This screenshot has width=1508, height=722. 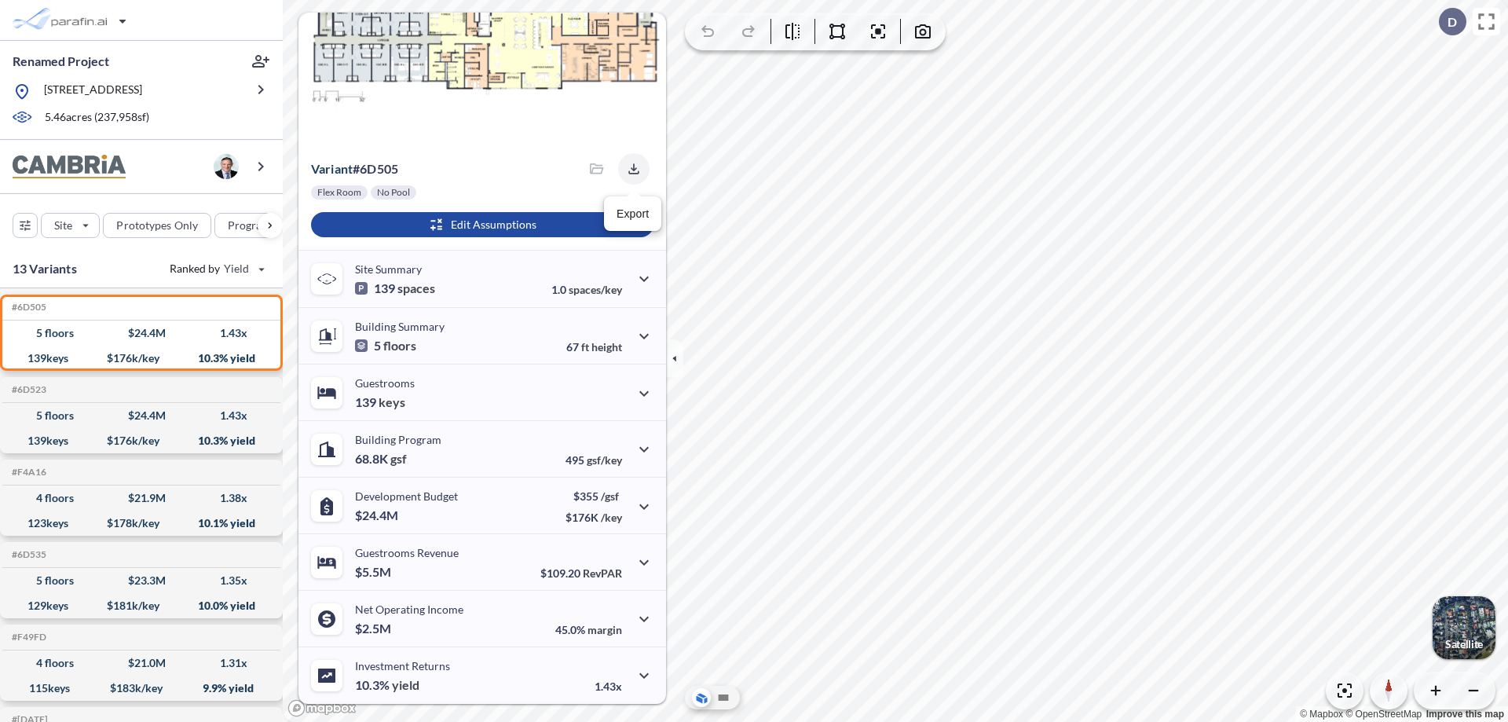 I want to click on p: 10.3%, so click(x=387, y=685).